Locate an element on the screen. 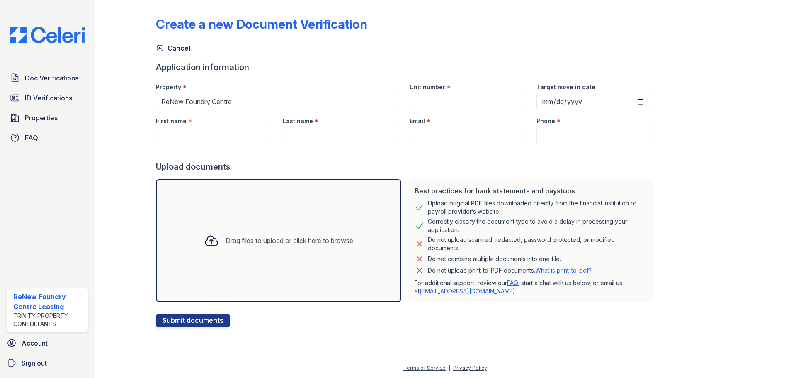 The height and width of the screenshot is (378, 796). button: Sign out is located at coordinates (47, 363).